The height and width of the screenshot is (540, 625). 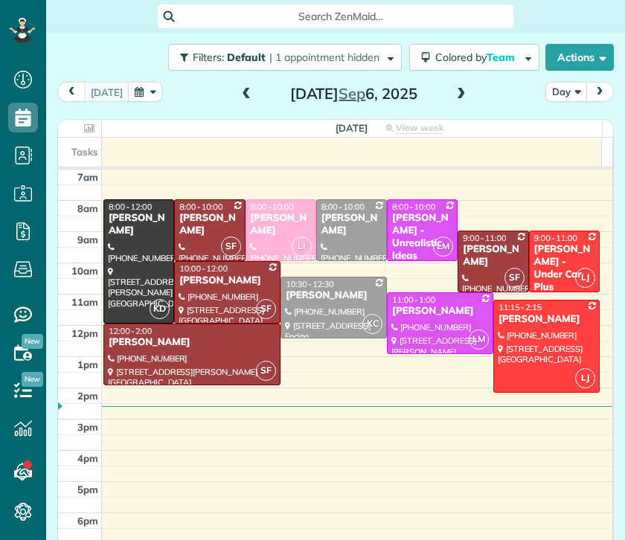 I want to click on span: 8am, so click(x=88, y=208).